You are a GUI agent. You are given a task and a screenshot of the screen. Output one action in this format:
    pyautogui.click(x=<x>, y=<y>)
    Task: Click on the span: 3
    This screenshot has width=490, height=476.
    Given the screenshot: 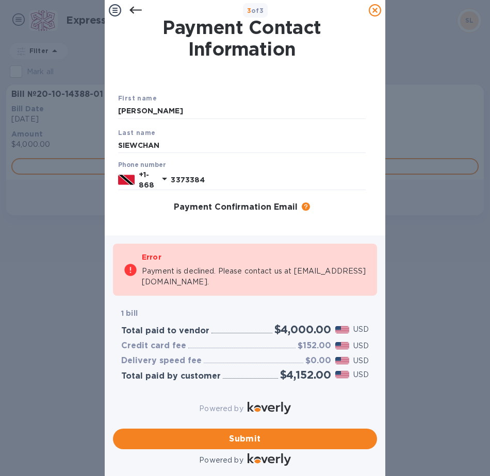 What is the action you would take?
    pyautogui.click(x=249, y=10)
    